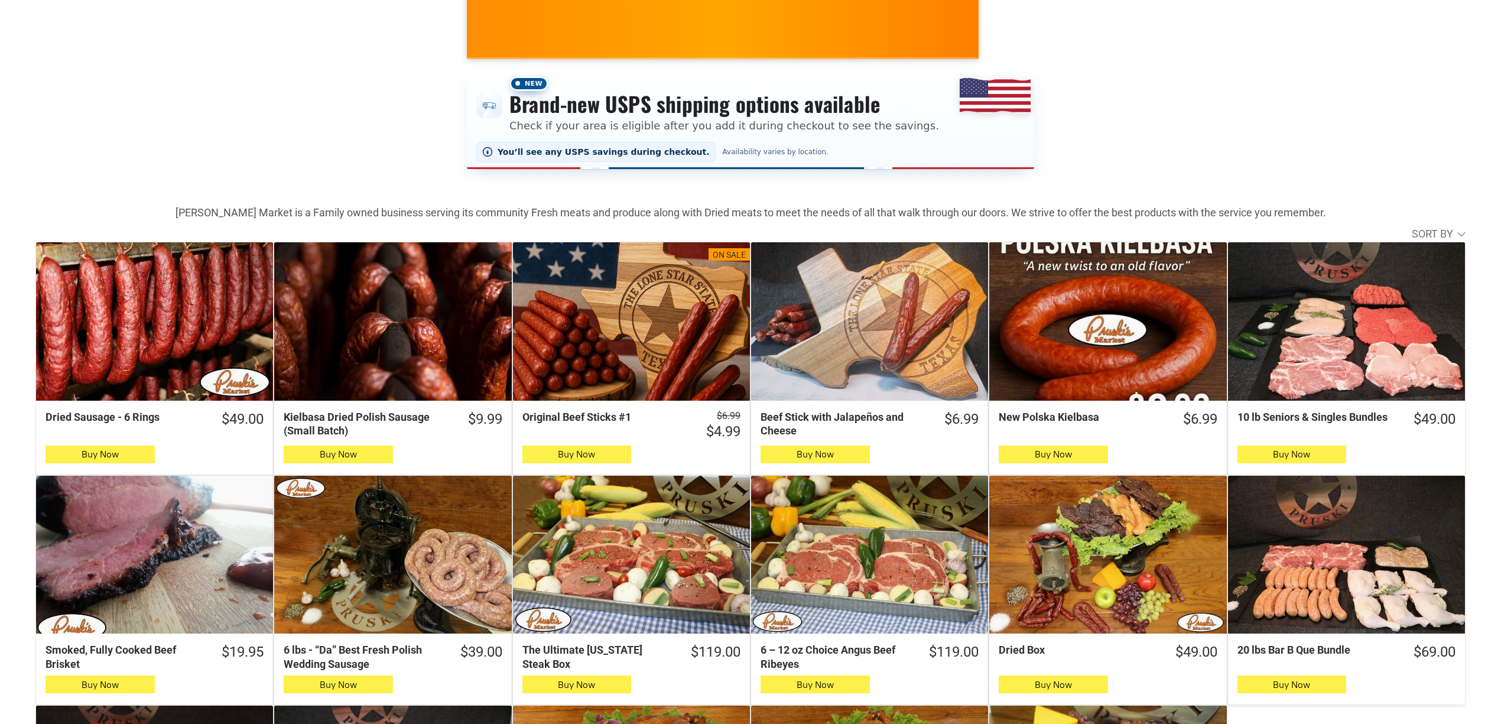 This screenshot has width=1501, height=724. Describe the element at coordinates (1080, 417) in the screenshot. I see `div: New Polska Kielbasa` at that location.